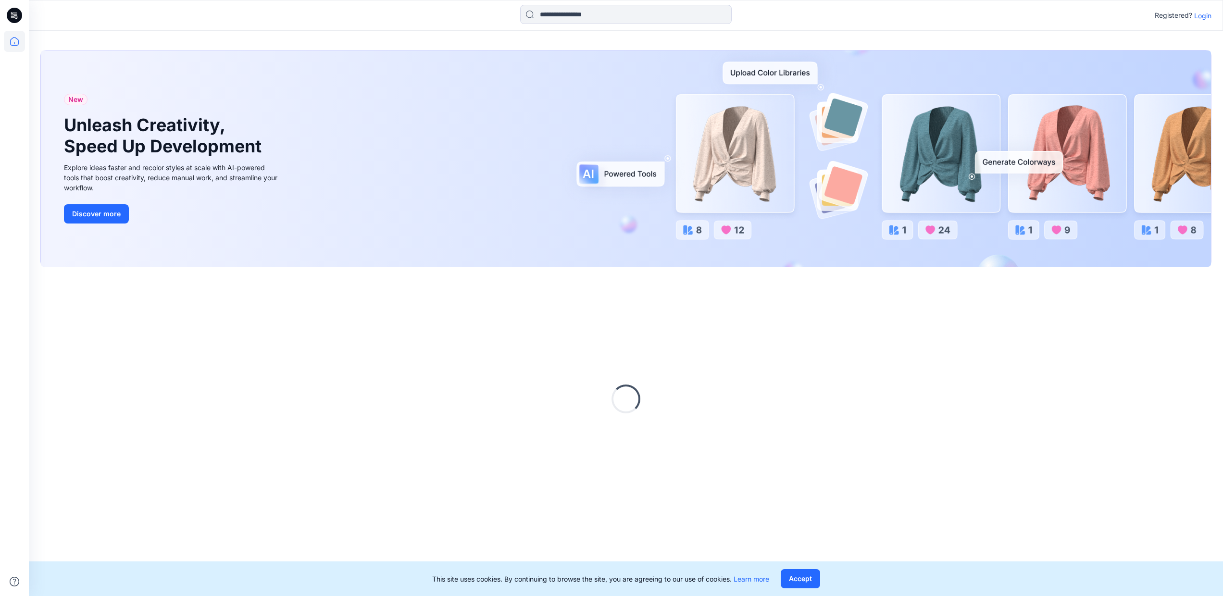 This screenshot has width=1223, height=596. What do you see at coordinates (801, 579) in the screenshot?
I see `button: Accept` at bounding box center [801, 579].